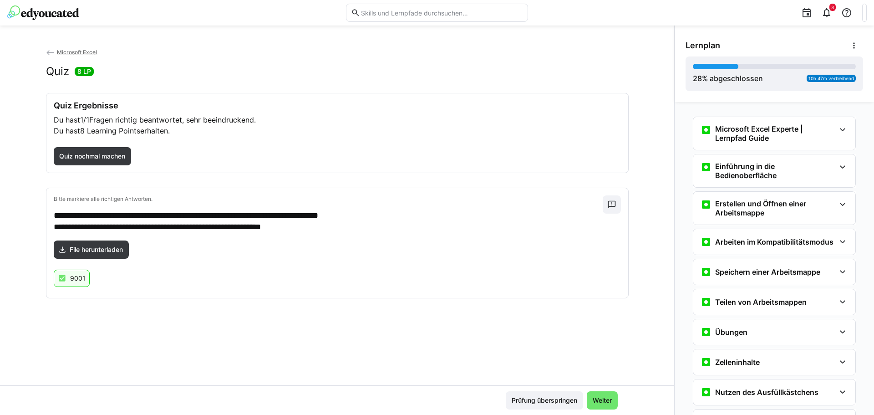  I want to click on span: Lernplan, so click(703, 46).